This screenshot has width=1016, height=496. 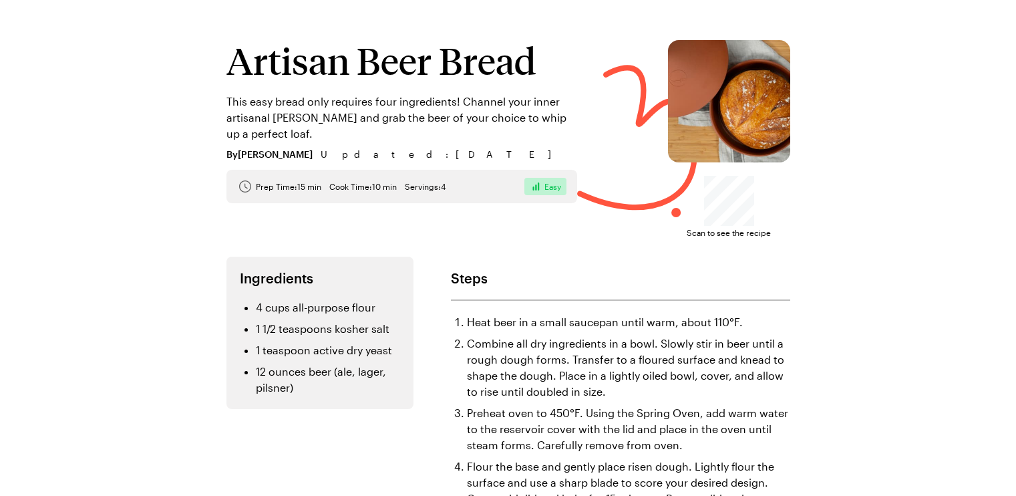 I want to click on img: Artisan Beer Bread, so click(x=729, y=101).